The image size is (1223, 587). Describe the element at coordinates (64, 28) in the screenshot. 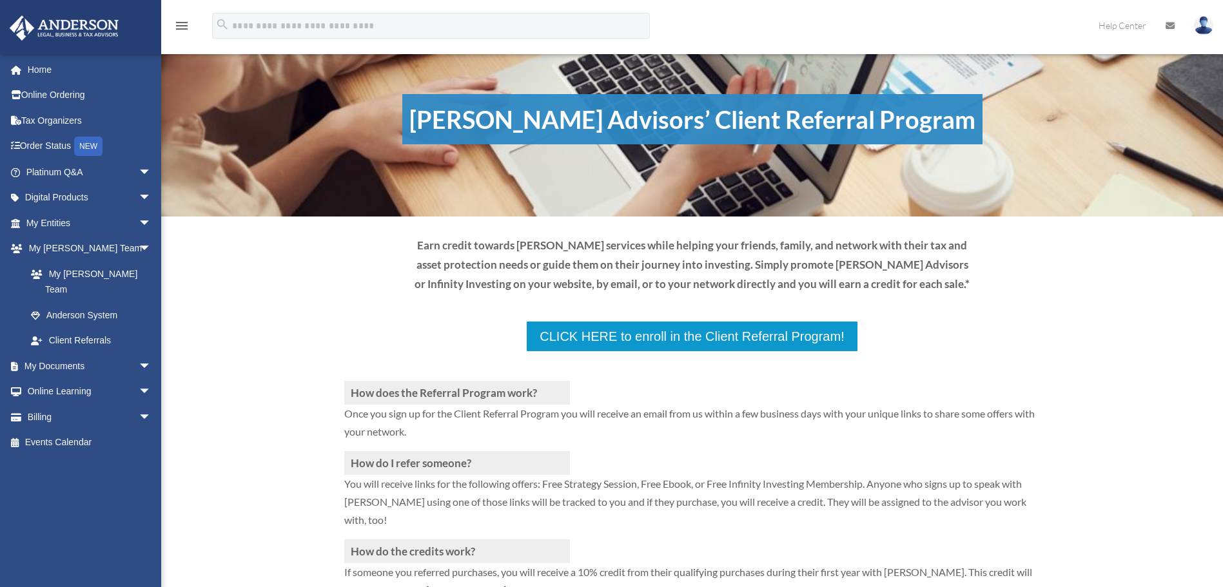

I see `img: Anderson Advisors Platinum Portal` at that location.